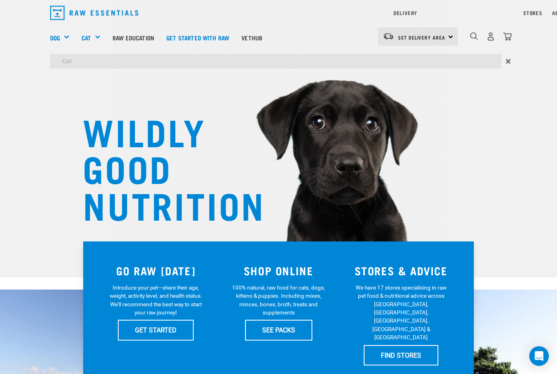 This screenshot has height=374, width=557. I want to click on img: van-moving.png, so click(388, 36).